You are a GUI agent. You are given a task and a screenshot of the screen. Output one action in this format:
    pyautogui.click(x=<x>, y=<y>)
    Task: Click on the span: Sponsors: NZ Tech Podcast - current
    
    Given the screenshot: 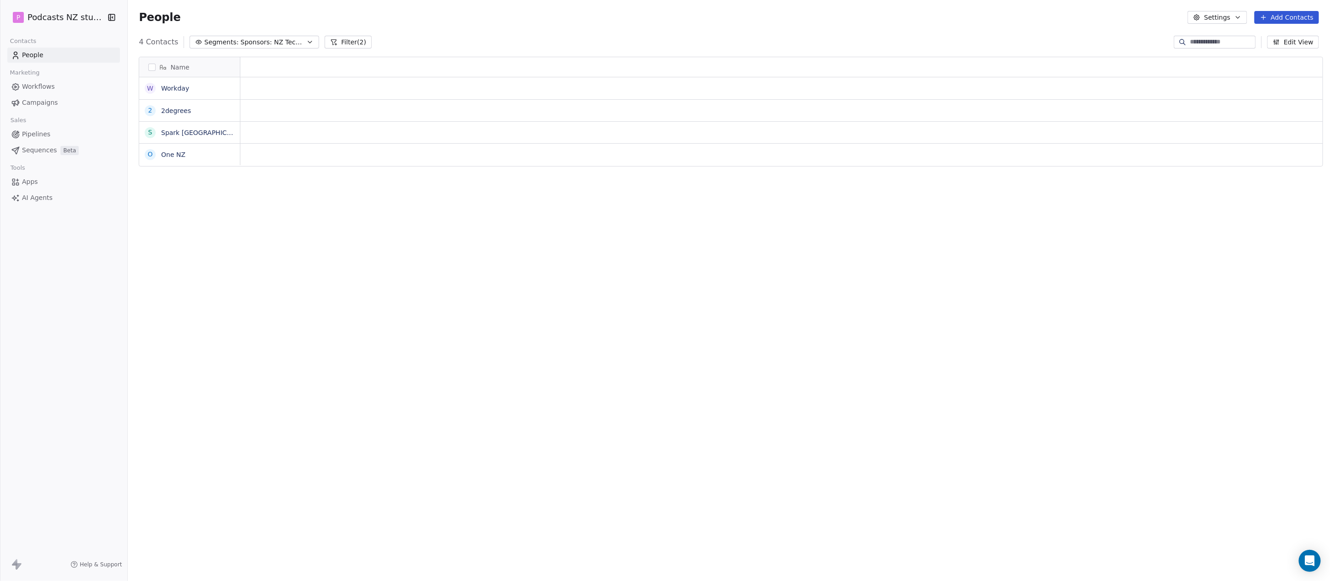 What is the action you would take?
    pyautogui.click(x=272, y=42)
    